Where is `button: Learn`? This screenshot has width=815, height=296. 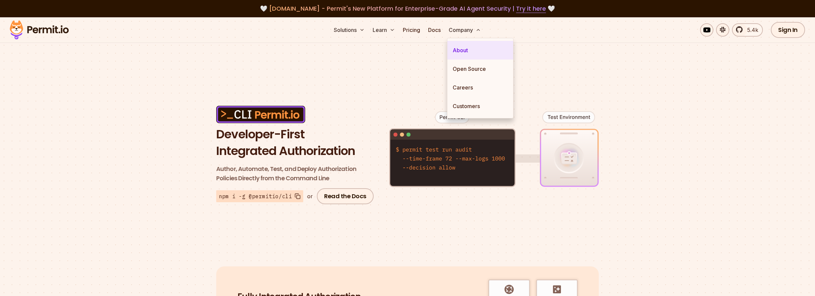 button: Learn is located at coordinates (384, 30).